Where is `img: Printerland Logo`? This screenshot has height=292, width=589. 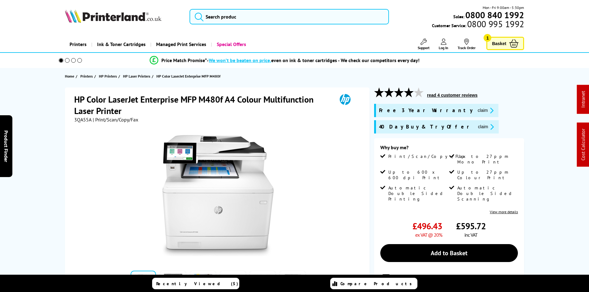 img: Printerland Logo is located at coordinates (113, 16).